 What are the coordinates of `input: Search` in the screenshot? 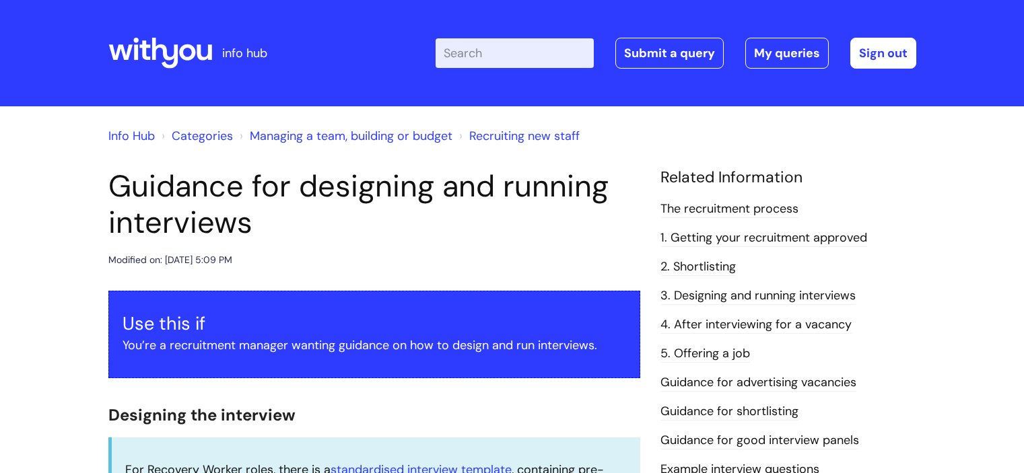 It's located at (514, 53).